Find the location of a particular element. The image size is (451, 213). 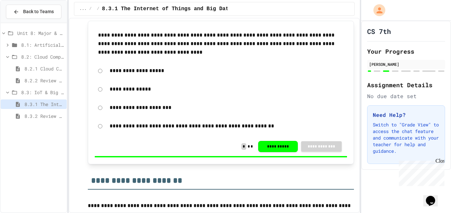

p: Switch to "Grade View" to access the chat feature and communicate with your teacher for help and ... is located at coordinates (406, 138).